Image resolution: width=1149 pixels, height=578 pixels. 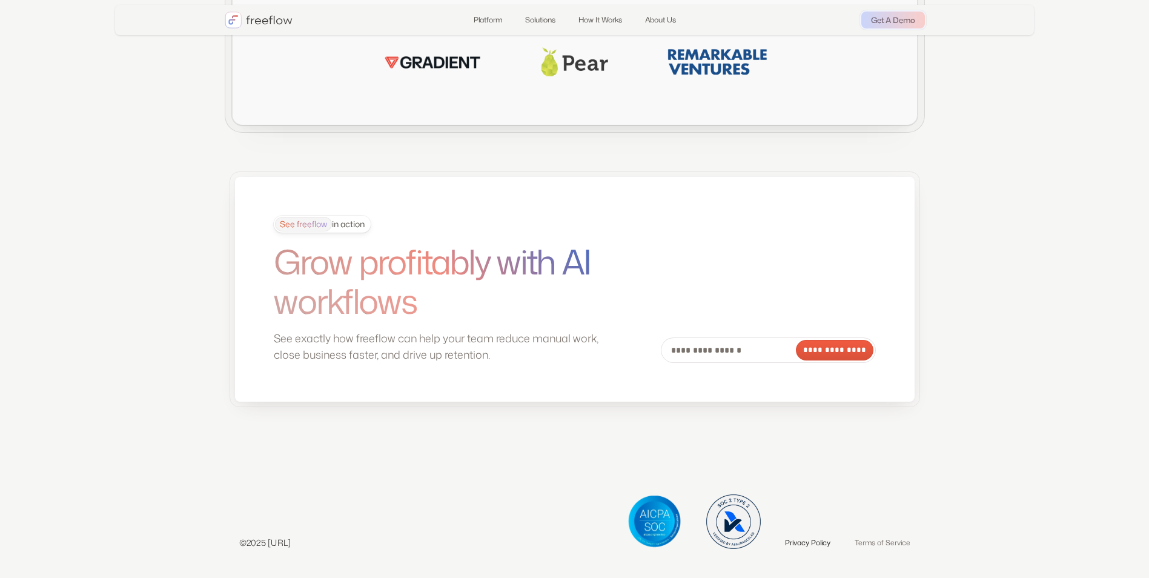 What do you see at coordinates (600, 20) in the screenshot?
I see `a: How It Works` at bounding box center [600, 20].